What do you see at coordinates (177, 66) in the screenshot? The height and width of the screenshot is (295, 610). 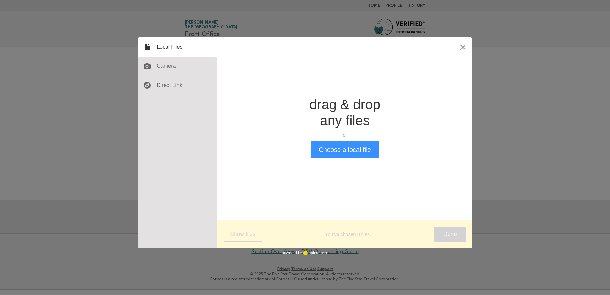 I see `div: Camera` at bounding box center [177, 66].